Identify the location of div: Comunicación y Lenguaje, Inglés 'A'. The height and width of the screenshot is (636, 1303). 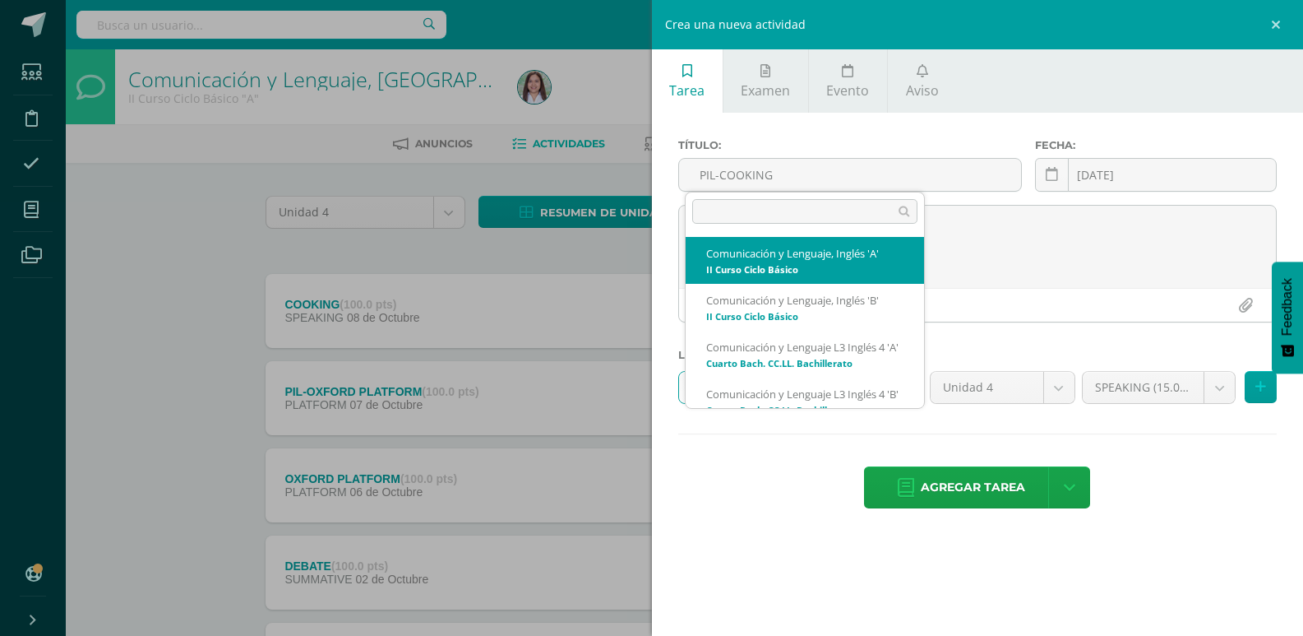
(805, 253).